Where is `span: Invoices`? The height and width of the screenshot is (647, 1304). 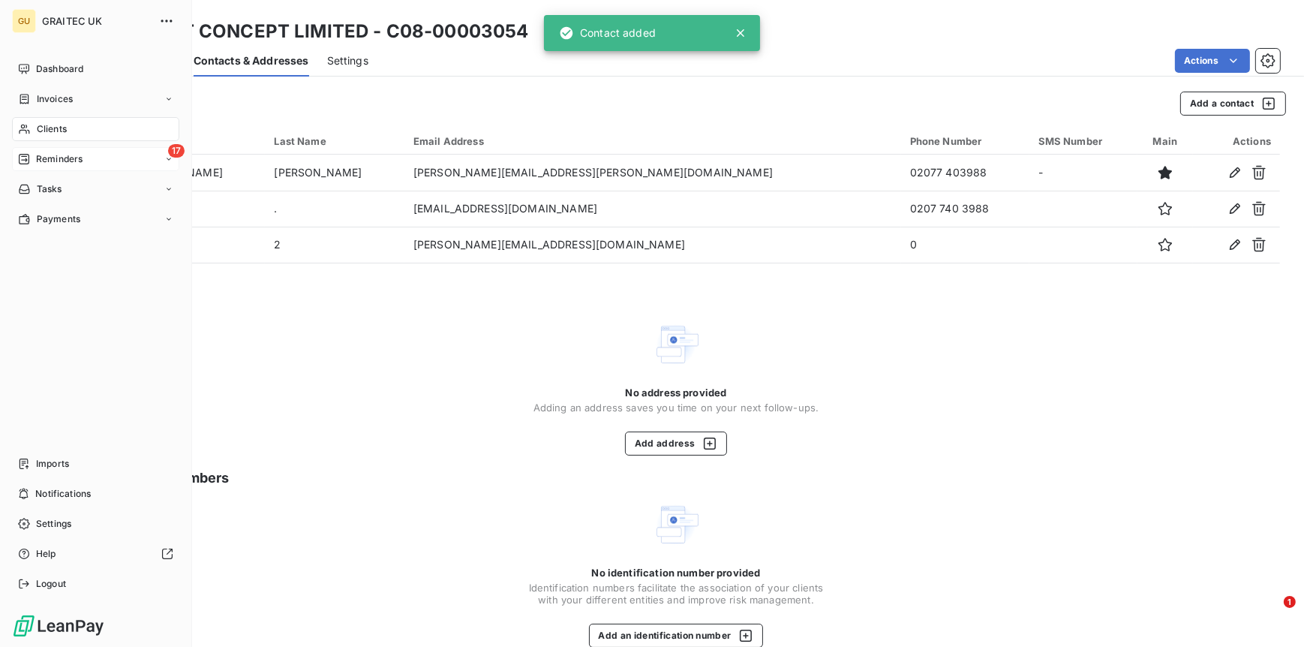 span: Invoices is located at coordinates (55, 99).